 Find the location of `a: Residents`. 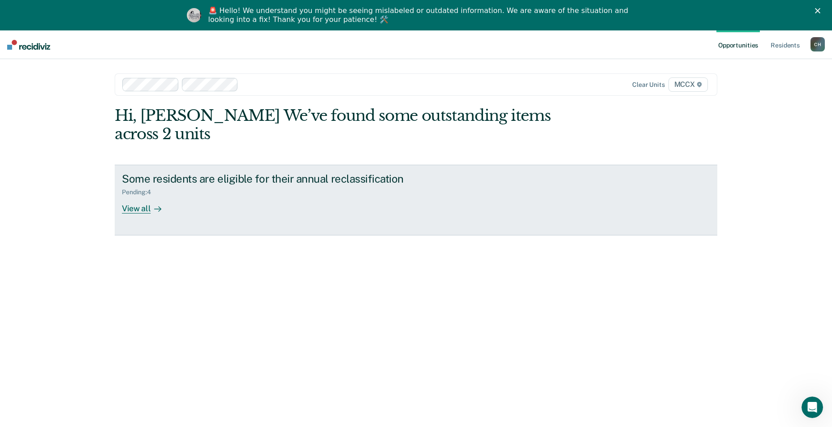

a: Residents is located at coordinates (785, 45).